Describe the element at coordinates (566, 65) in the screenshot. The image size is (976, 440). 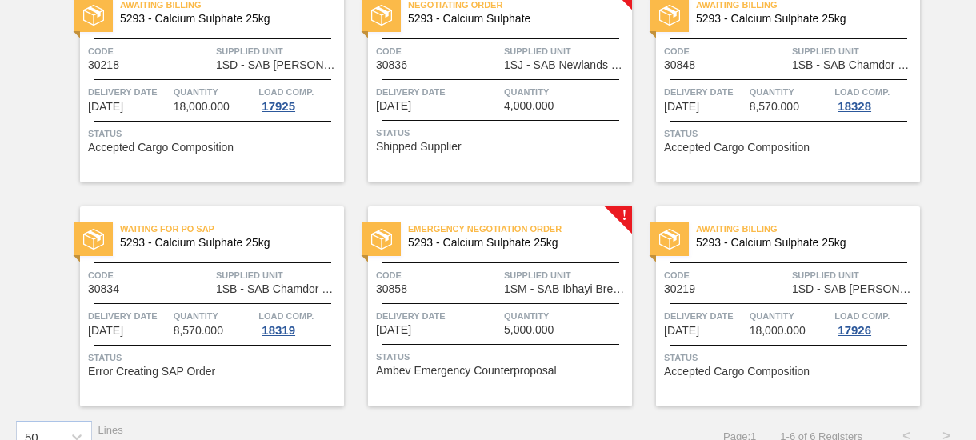
I see `span: 1SJ - SAB Newlands Brewery` at that location.